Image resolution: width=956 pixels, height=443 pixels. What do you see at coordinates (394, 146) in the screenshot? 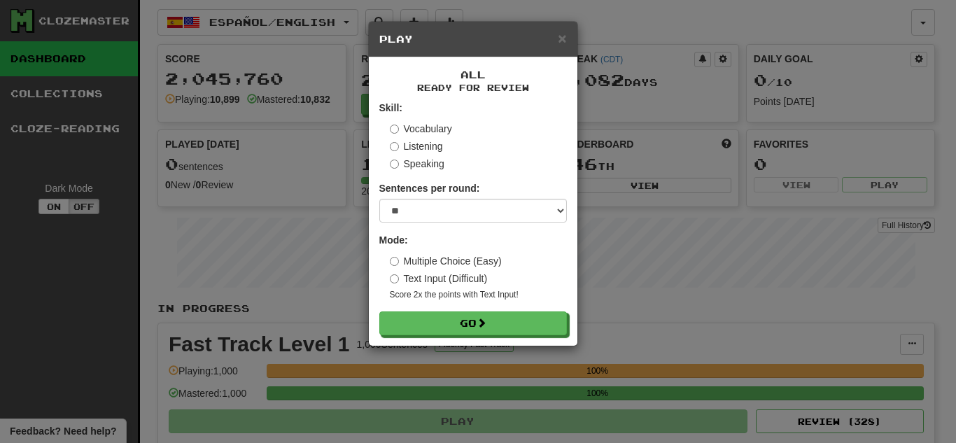
I see `input: Listening` at bounding box center [394, 146].